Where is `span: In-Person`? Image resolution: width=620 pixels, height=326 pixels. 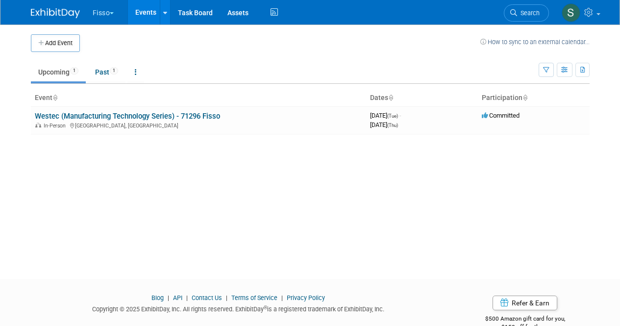 span: In-Person is located at coordinates (56, 125).